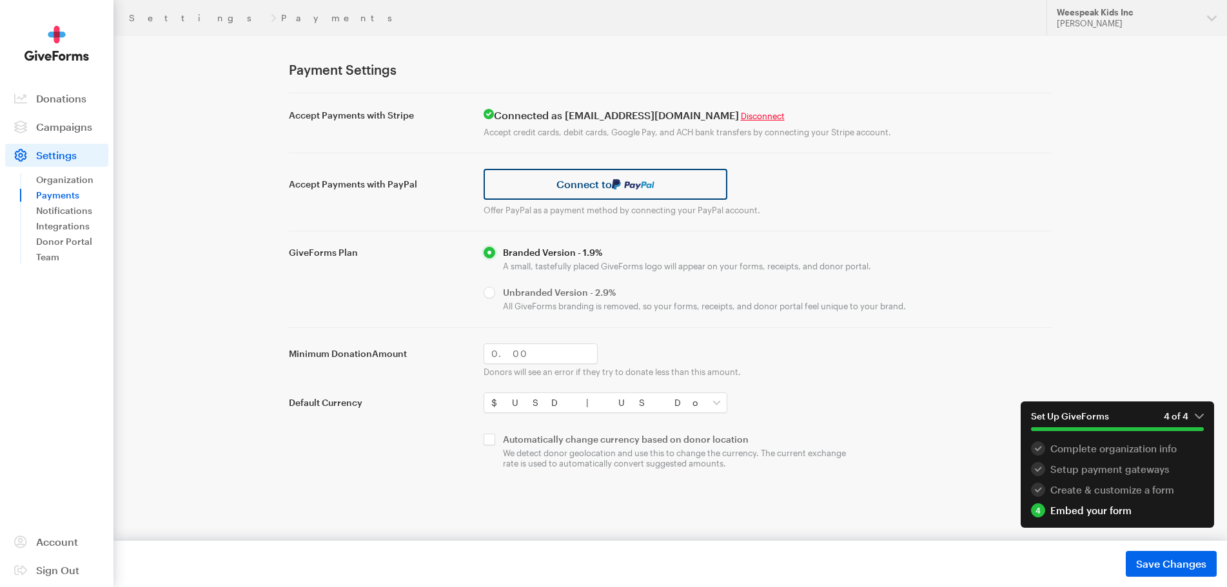 This screenshot has height=587, width=1227. I want to click on a: Campaigns, so click(57, 127).